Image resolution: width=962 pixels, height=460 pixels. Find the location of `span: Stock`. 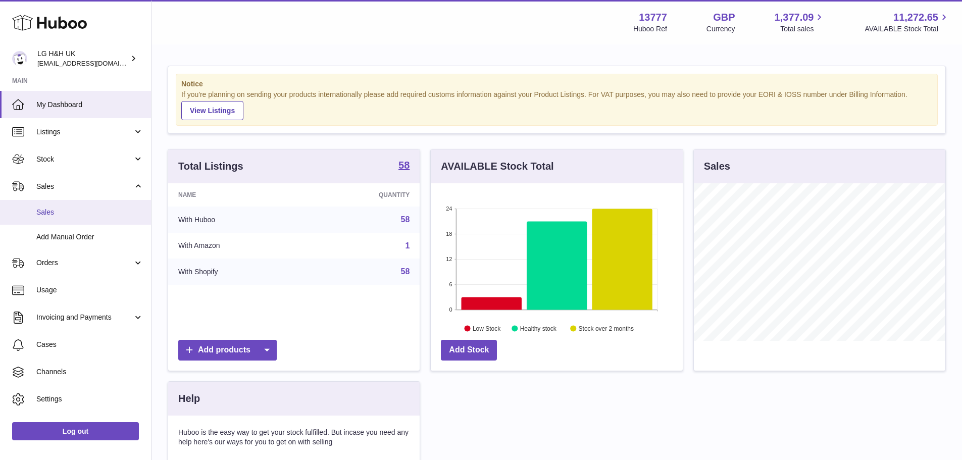

span: Stock is located at coordinates (84, 159).